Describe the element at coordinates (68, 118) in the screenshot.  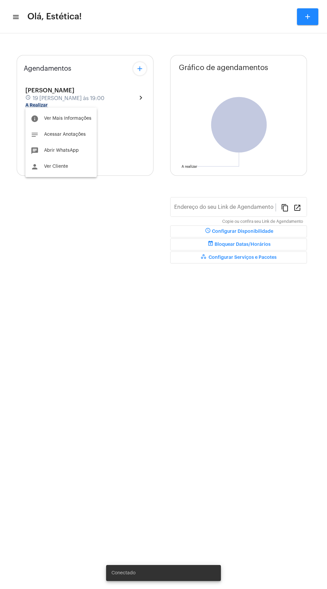
I see `span: Ver Mais Informações` at that location.